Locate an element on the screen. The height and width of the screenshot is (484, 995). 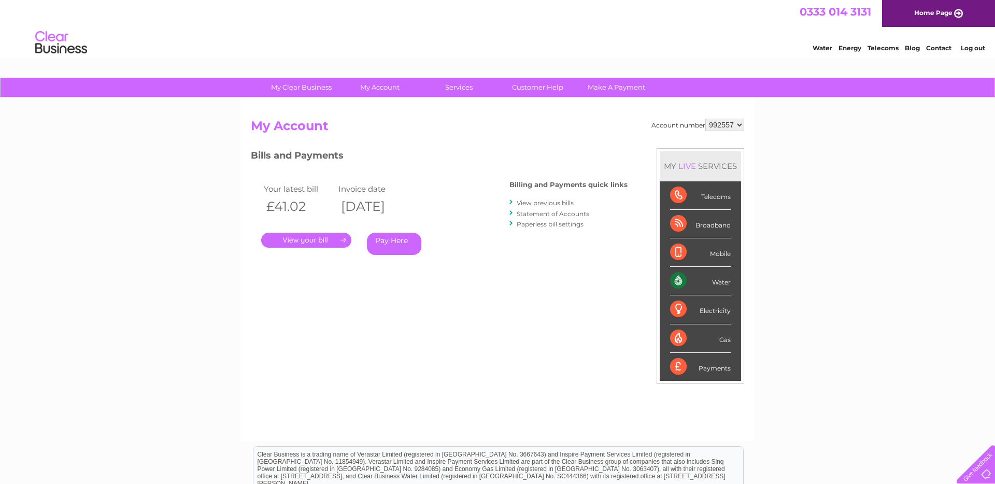
a: Pay Here is located at coordinates (394, 244).